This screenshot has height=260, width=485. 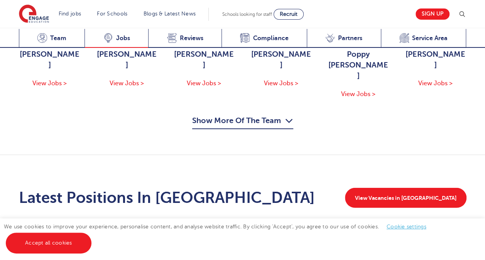 What do you see at coordinates (247, 14) in the screenshot?
I see `span: Schools looking for staff` at bounding box center [247, 14].